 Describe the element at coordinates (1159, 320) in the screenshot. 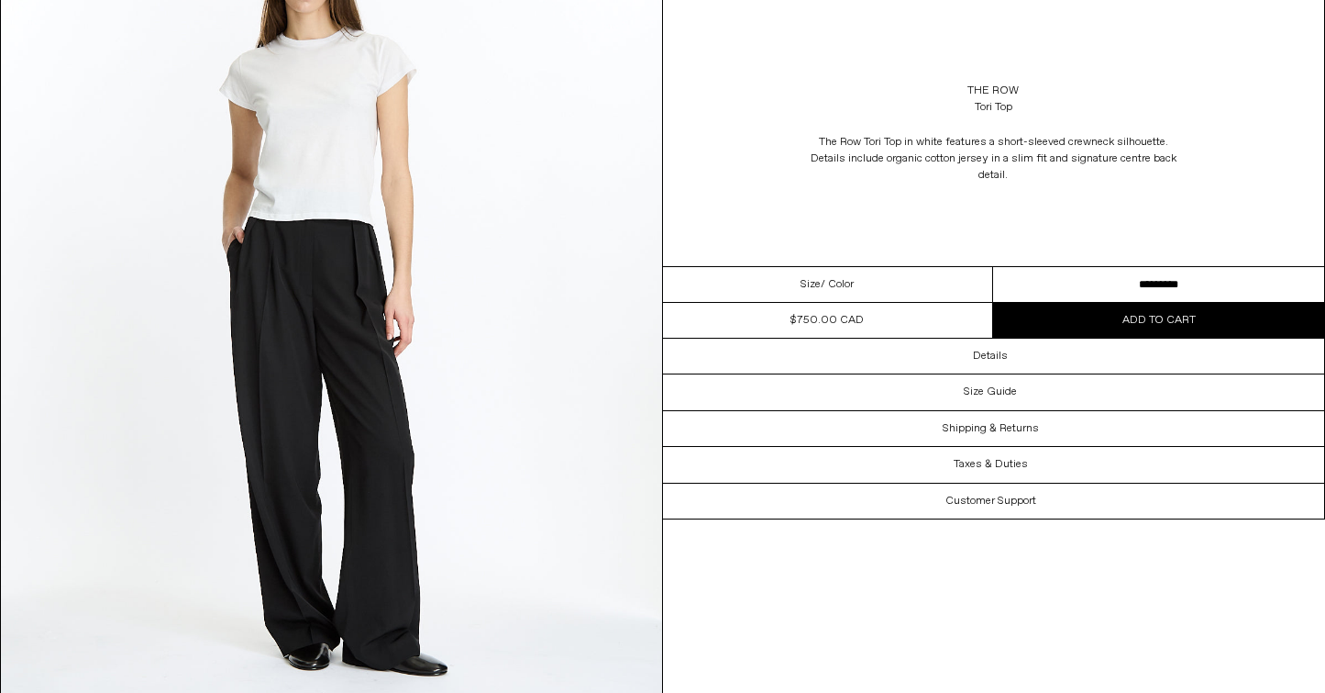

I see `span: Add to cart` at that location.